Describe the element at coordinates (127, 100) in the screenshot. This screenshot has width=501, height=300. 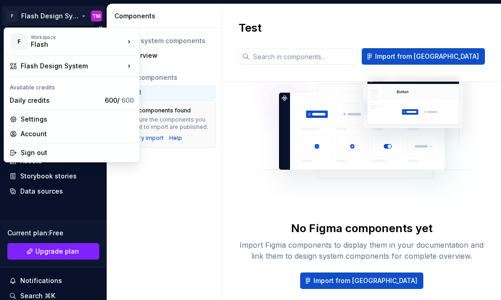
I see `span: 600` at that location.